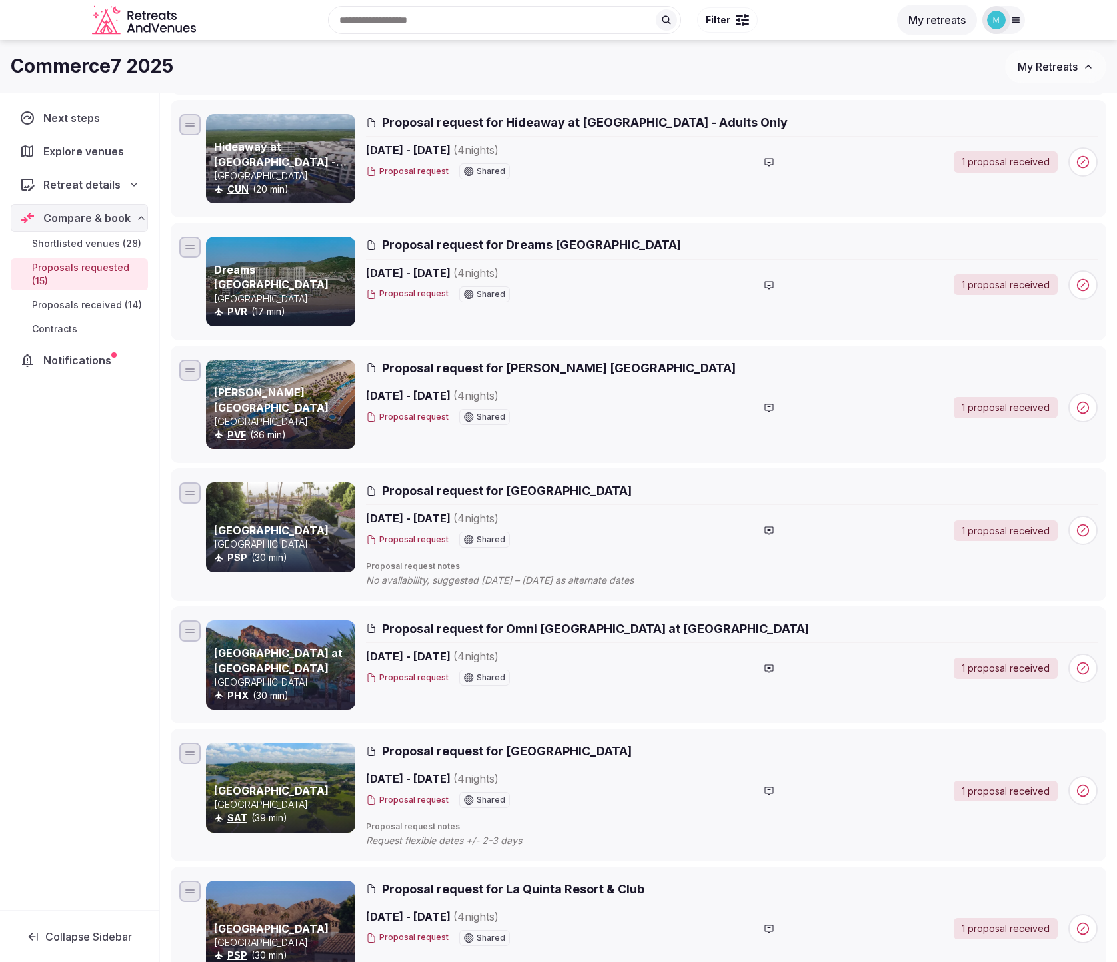 The width and height of the screenshot is (1117, 962). What do you see at coordinates (79, 151) in the screenshot?
I see `a: Explore venues` at bounding box center [79, 151].